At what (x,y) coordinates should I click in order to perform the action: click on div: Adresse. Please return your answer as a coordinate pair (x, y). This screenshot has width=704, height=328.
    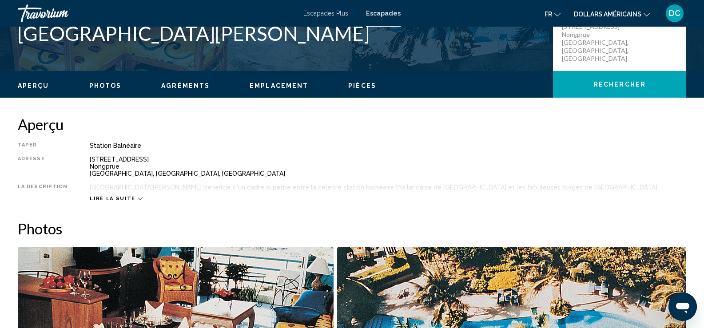
    Looking at the image, I should click on (43, 167).